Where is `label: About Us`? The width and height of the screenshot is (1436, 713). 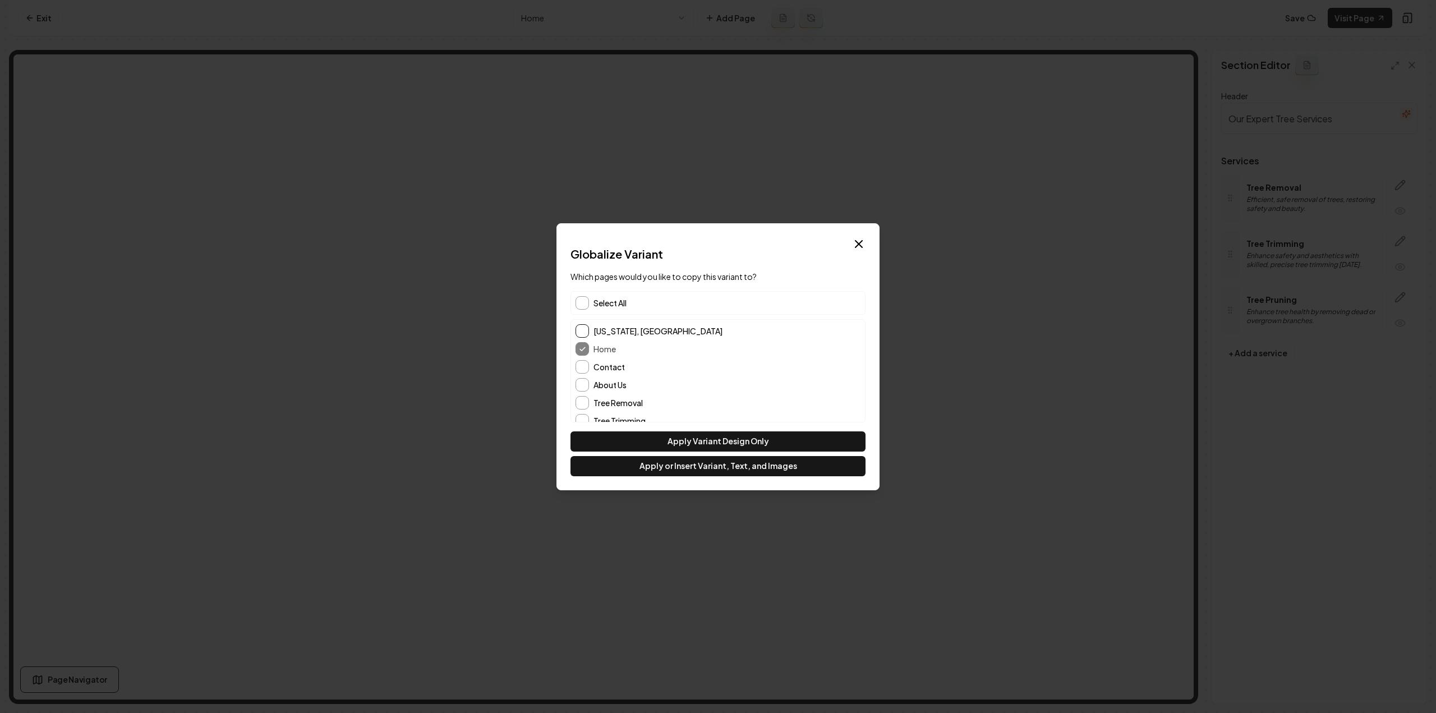
label: About Us is located at coordinates (727, 385).